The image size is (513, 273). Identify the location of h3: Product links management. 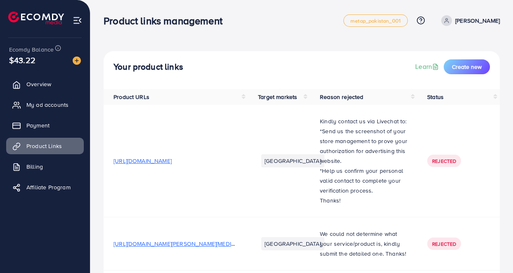
(166, 21).